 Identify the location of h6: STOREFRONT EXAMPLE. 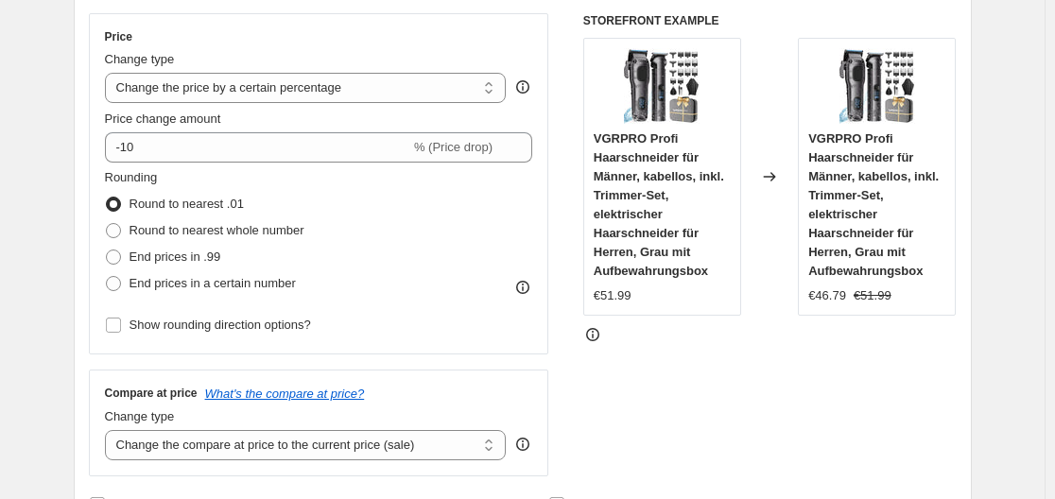
(770, 21).